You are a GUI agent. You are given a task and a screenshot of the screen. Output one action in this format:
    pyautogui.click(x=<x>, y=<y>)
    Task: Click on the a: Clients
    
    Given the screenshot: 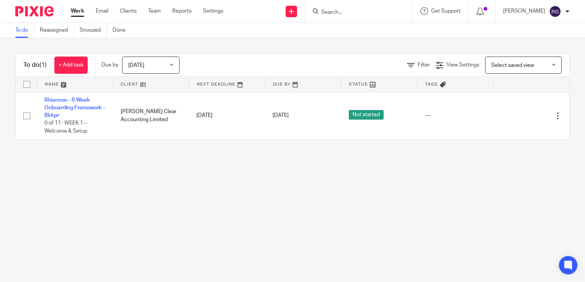 What is the action you would take?
    pyautogui.click(x=128, y=11)
    